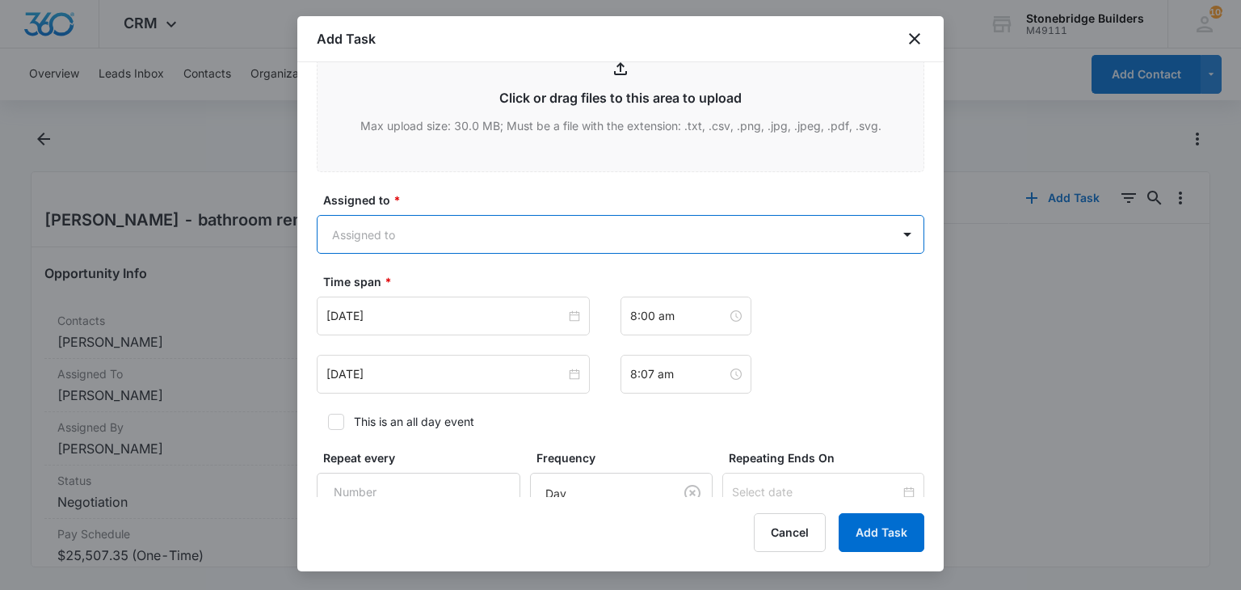 Image resolution: width=1241 pixels, height=590 pixels. Describe the element at coordinates (346, 39) in the screenshot. I see `h1: Add Task` at that location.